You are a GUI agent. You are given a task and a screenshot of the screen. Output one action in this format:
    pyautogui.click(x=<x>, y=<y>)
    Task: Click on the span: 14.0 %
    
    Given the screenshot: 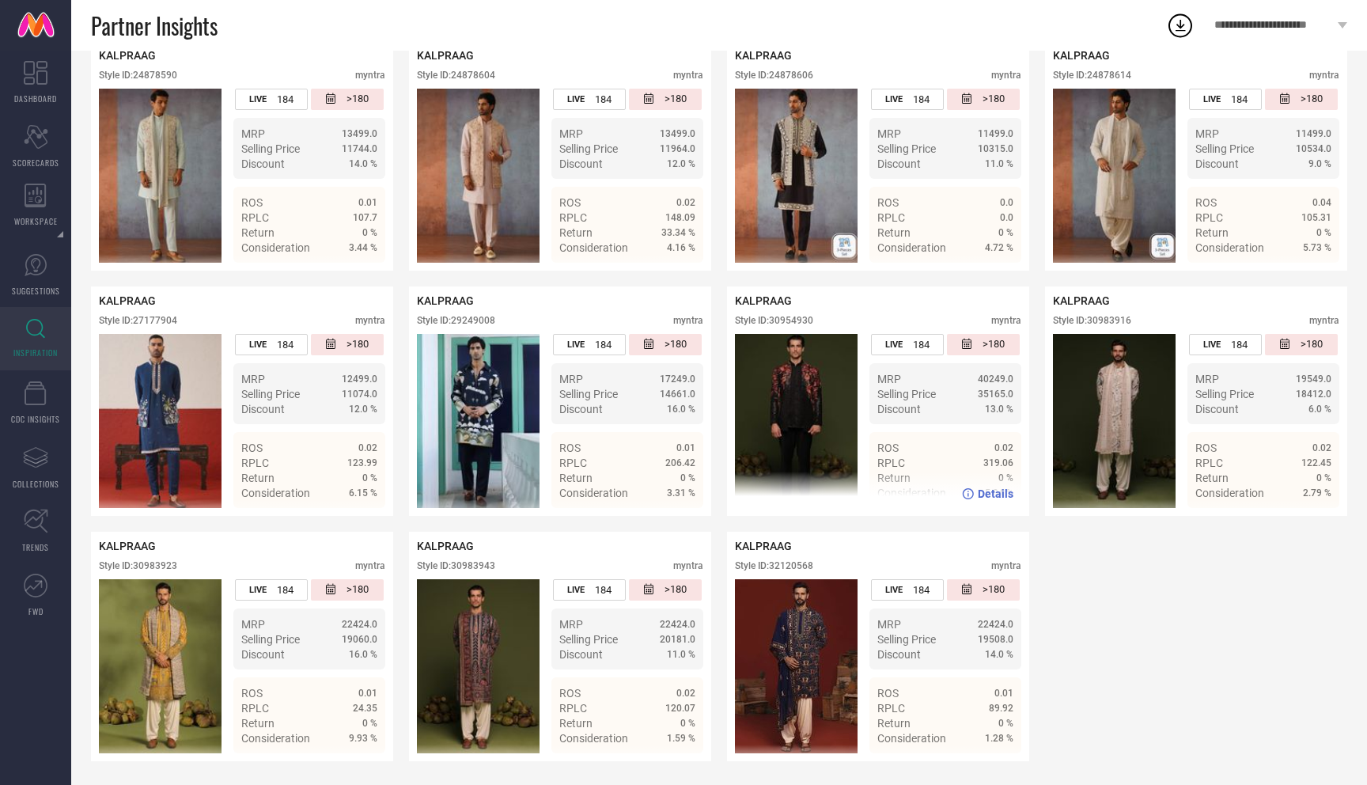 What is the action you would take?
    pyautogui.click(x=363, y=164)
    